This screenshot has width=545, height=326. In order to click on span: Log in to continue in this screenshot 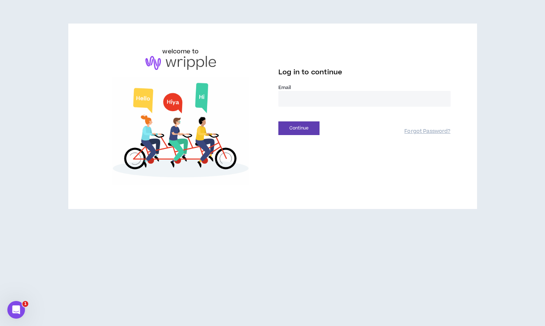, I will do `click(311, 72)`.